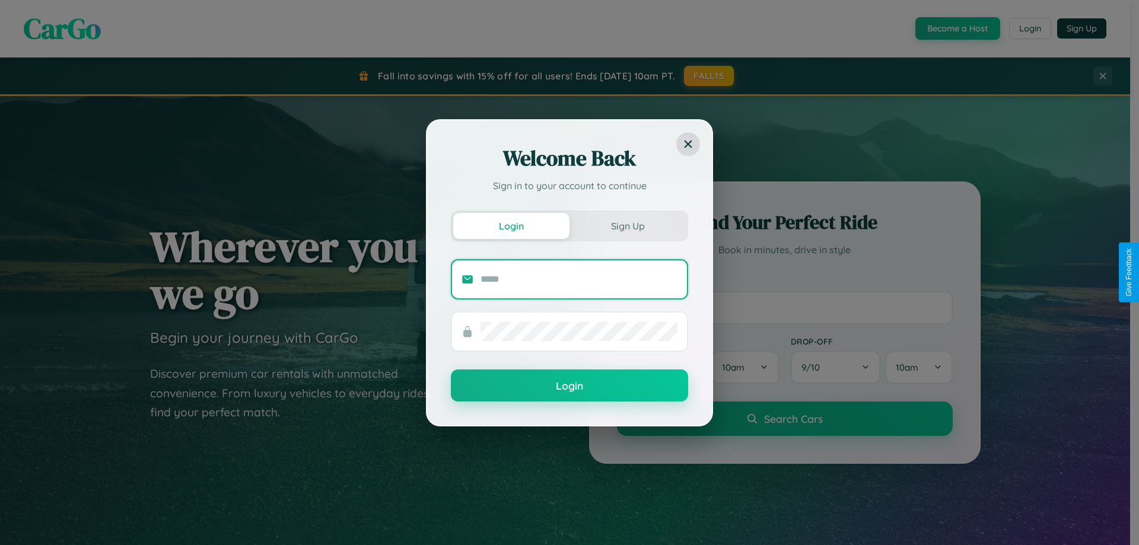  What do you see at coordinates (1129, 272) in the screenshot?
I see `div: Give Feedback` at bounding box center [1129, 272].